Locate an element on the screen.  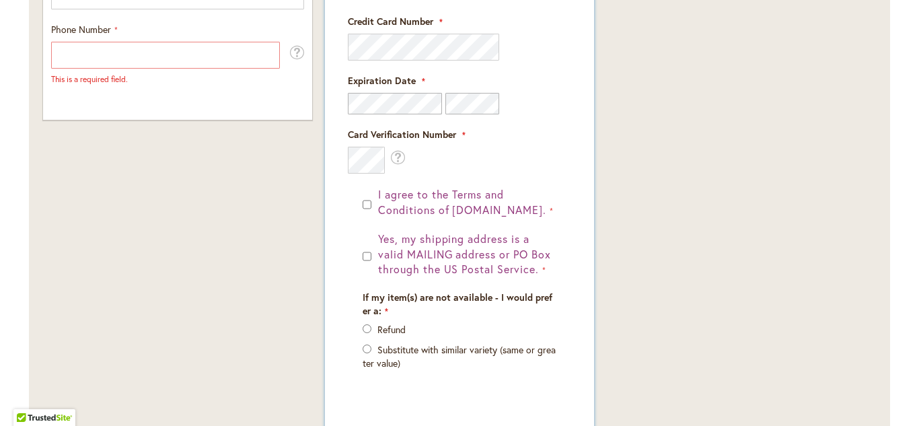
label: Substitute with similar variety (same or greater value) is located at coordinates (459, 356).